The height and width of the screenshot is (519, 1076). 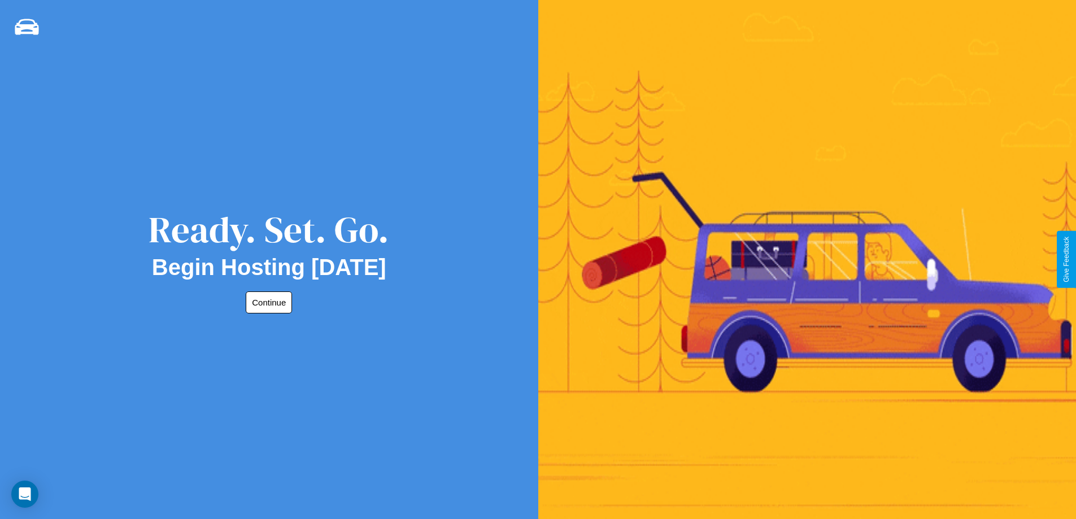 What do you see at coordinates (269, 302) in the screenshot?
I see `button: Continue` at bounding box center [269, 302].